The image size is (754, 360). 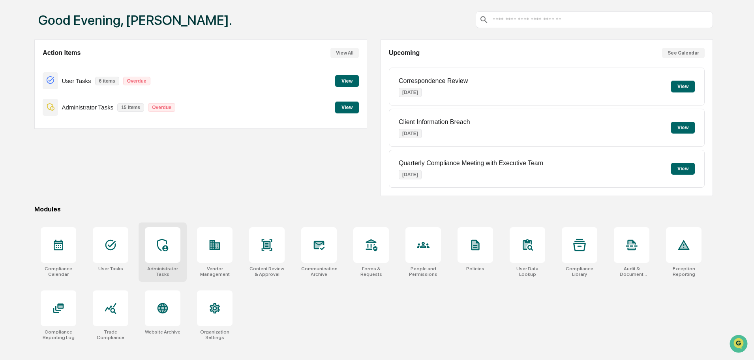 What do you see at coordinates (345, 53) in the screenshot?
I see `button: View All` at bounding box center [345, 53].